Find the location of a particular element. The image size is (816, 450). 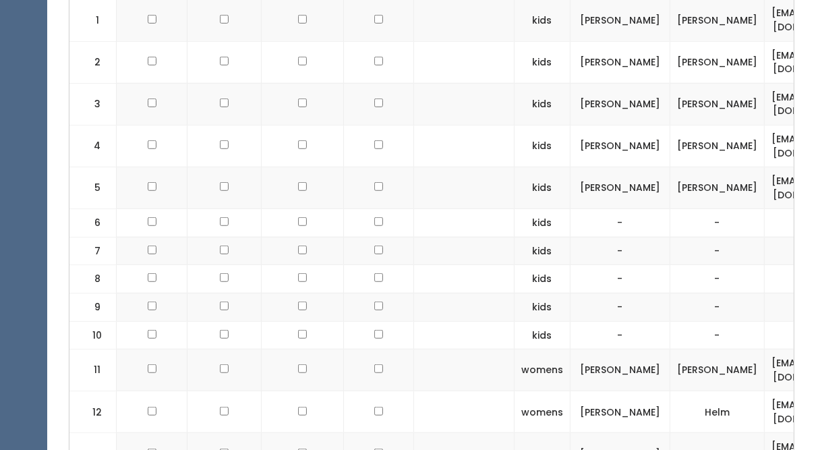

td: 12 is located at coordinates (93, 412).